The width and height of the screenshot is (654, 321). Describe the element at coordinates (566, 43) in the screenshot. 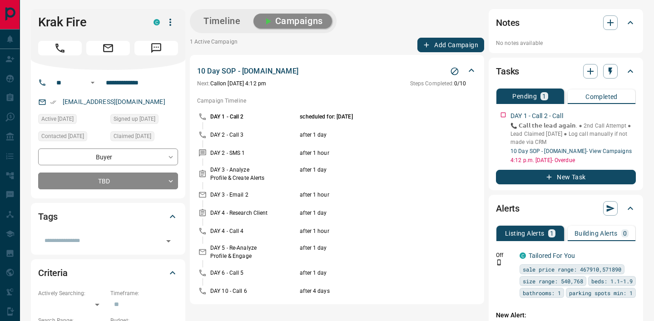

I see `p: No notes available` at that location.